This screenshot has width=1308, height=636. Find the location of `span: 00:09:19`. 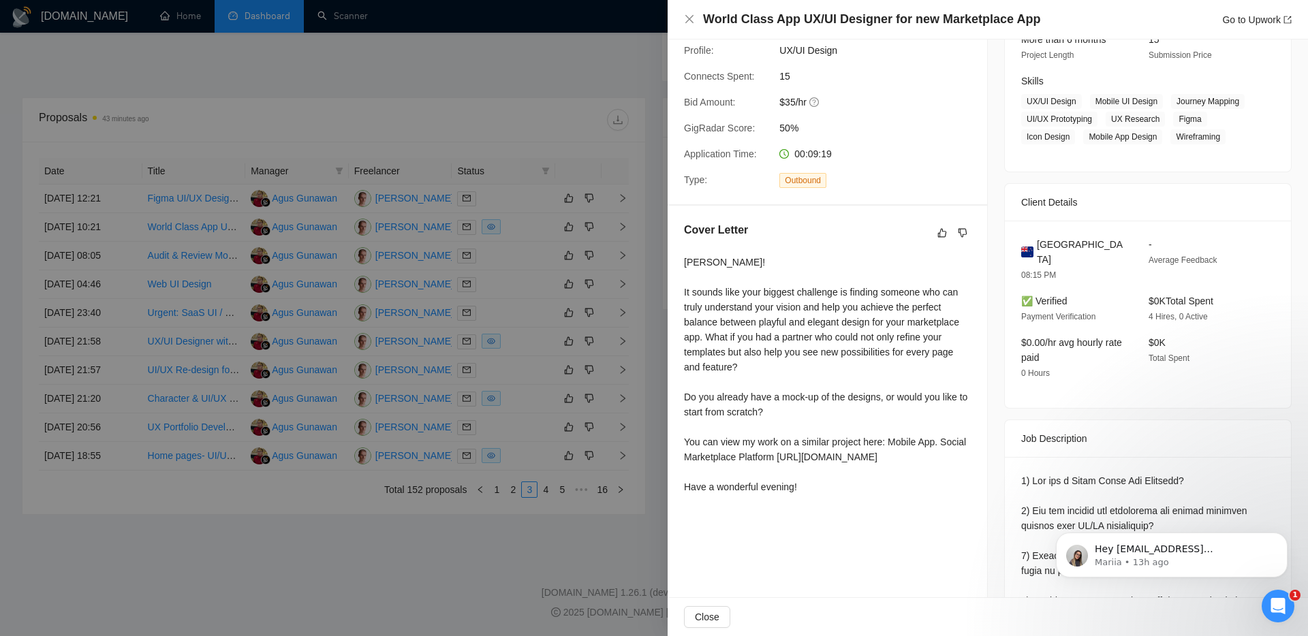

span: 00:09:19 is located at coordinates (813, 154).